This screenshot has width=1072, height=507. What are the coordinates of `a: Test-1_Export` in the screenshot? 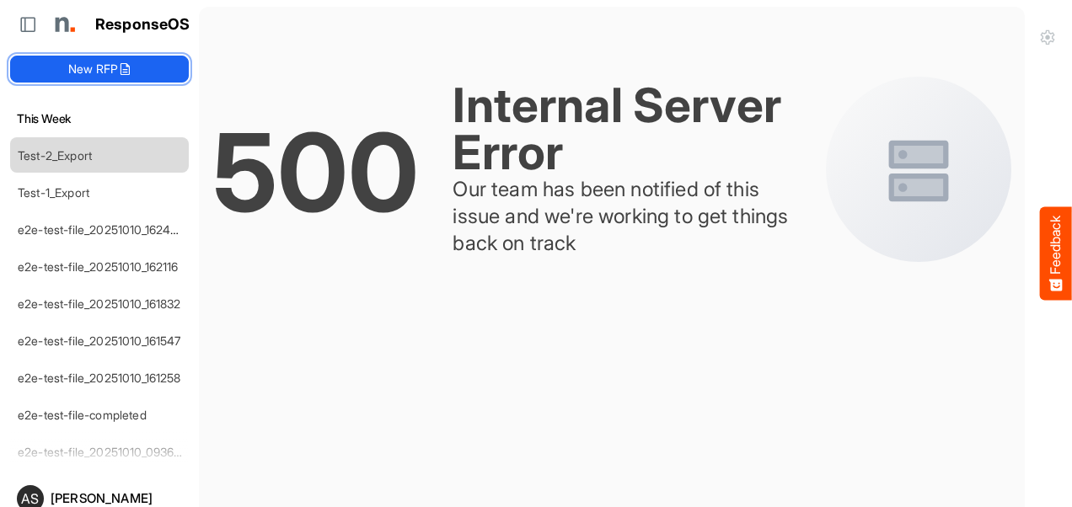 It's located at (53, 192).